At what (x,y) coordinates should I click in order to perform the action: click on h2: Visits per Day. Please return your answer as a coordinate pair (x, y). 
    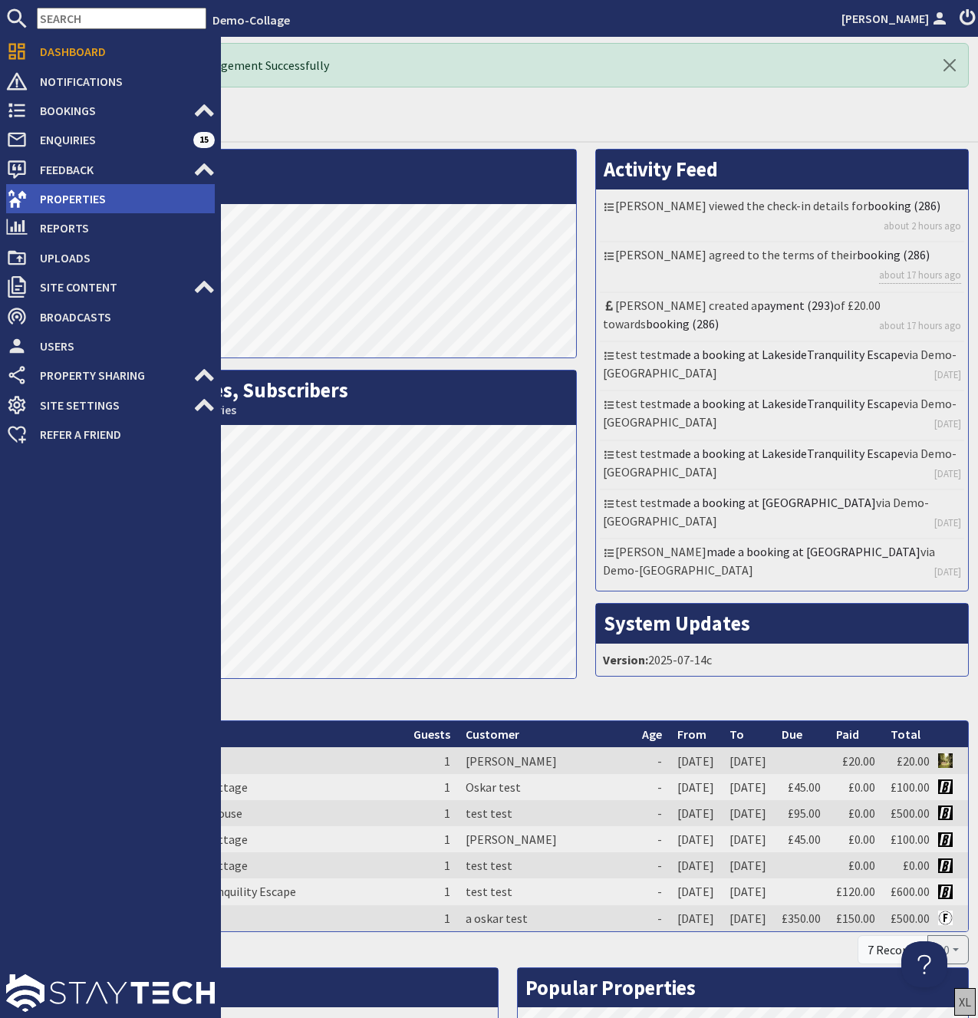
    Looking at the image, I should click on (311, 176).